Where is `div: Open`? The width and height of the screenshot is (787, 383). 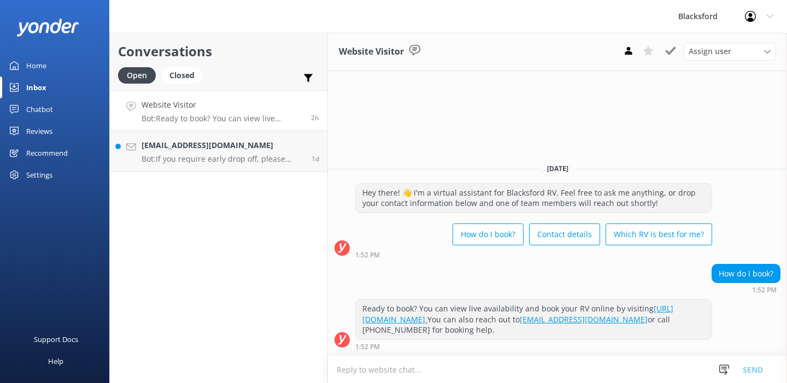
div: Open is located at coordinates (137, 75).